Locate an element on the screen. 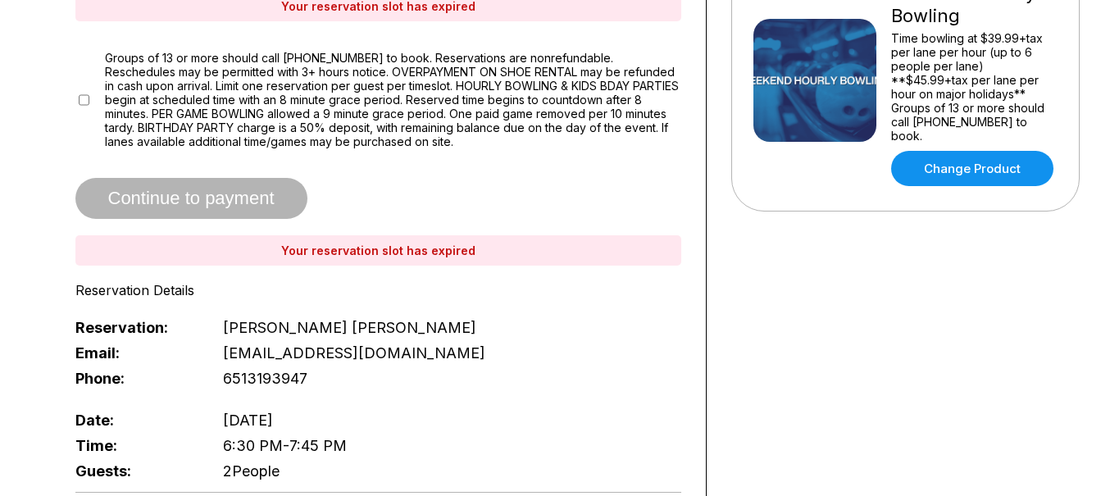 This screenshot has width=1101, height=496. div: Reservation Details is located at coordinates (378, 290).